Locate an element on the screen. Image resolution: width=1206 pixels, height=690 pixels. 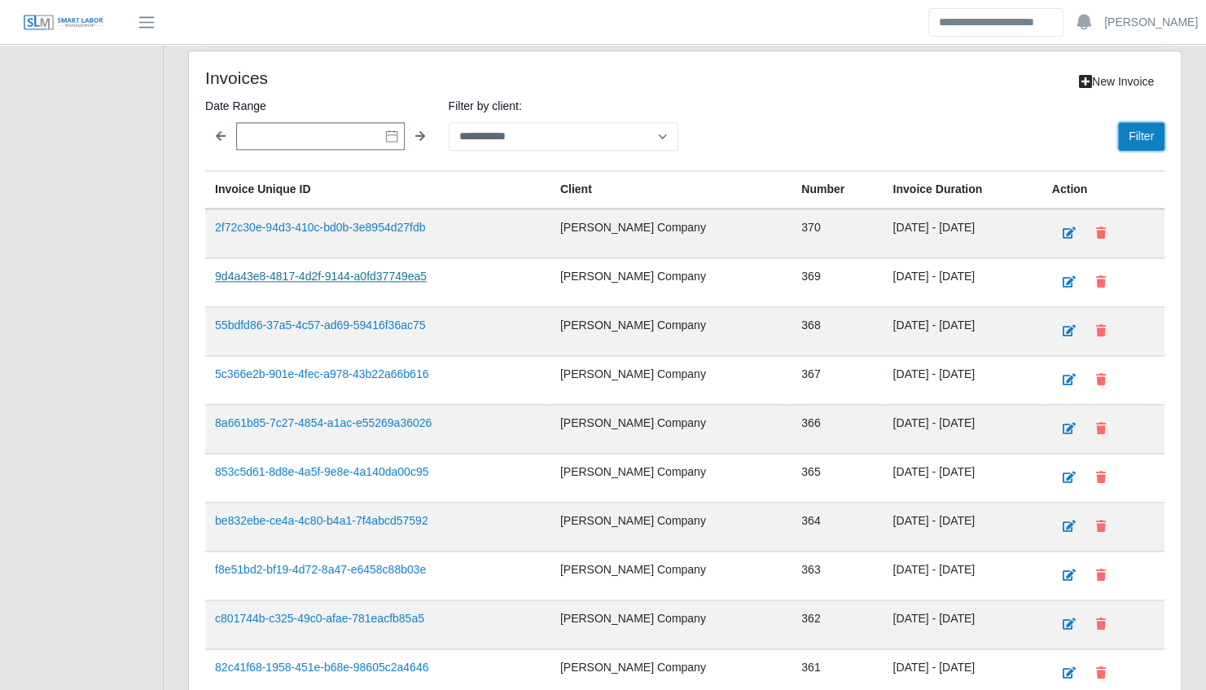
a: c801744b-c325-49c0-afae-781eacfb85a5 is located at coordinates (319, 618).